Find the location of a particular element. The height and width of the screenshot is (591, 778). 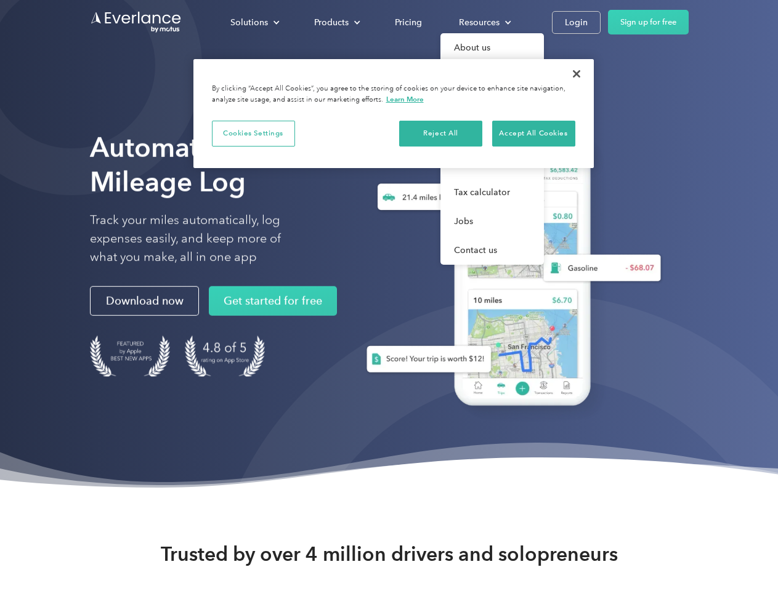

div: Pricing is located at coordinates (409, 22).